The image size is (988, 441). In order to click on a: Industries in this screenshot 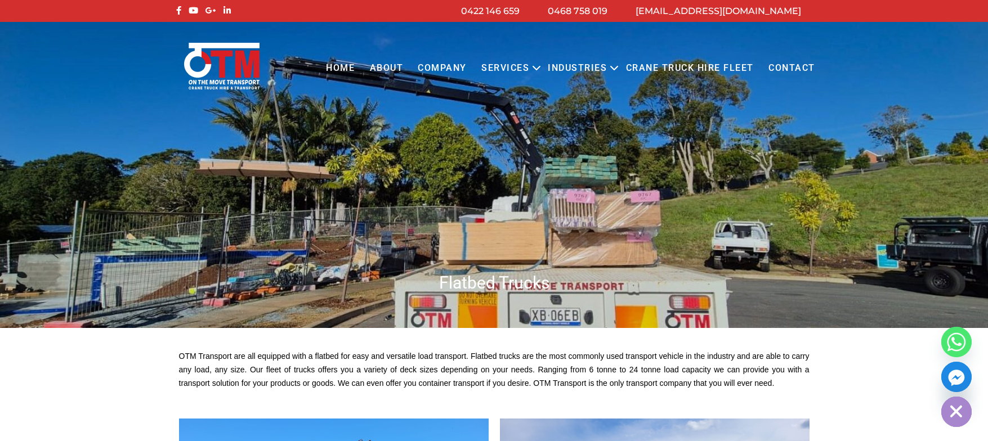, I will do `click(577, 68)`.